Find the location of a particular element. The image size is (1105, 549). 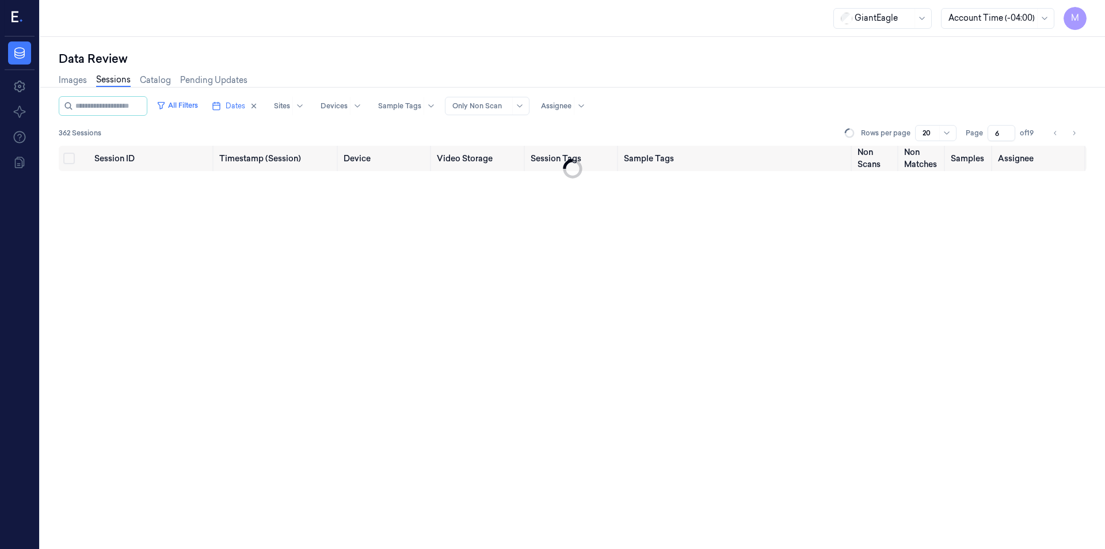

th: Samples is located at coordinates (969, 158).